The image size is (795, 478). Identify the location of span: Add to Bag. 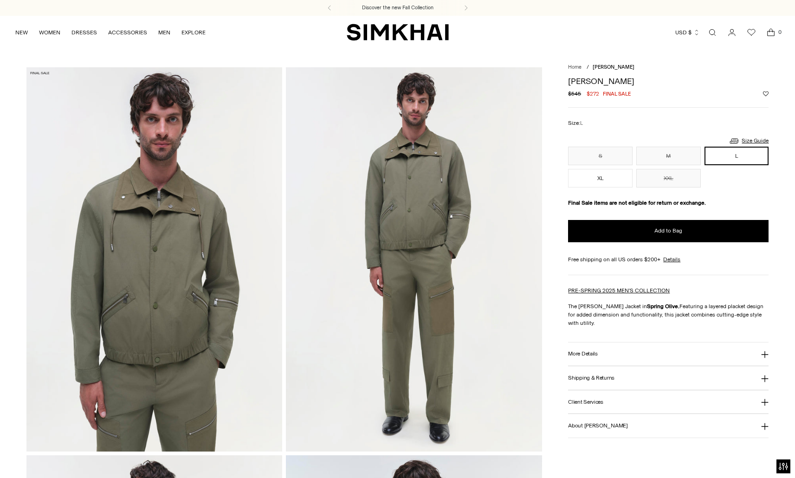
(668, 231).